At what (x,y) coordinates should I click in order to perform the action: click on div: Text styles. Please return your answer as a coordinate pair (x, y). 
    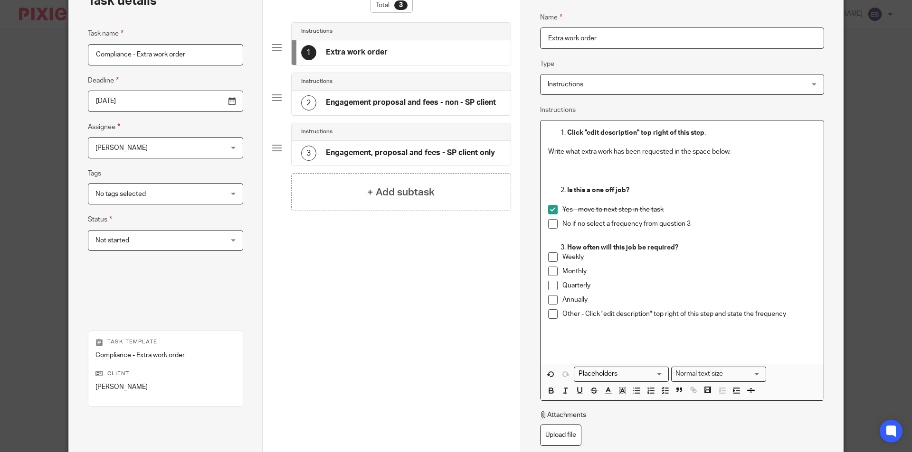
    Looking at the image, I should click on (718, 374).